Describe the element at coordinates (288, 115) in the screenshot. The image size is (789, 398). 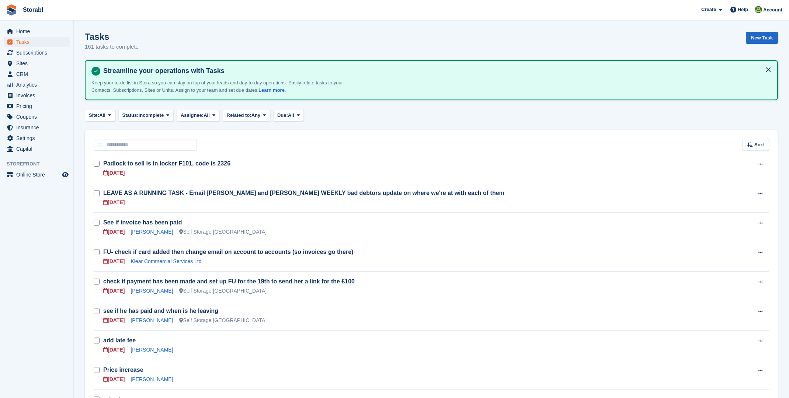
I see `button: Due: All` at that location.